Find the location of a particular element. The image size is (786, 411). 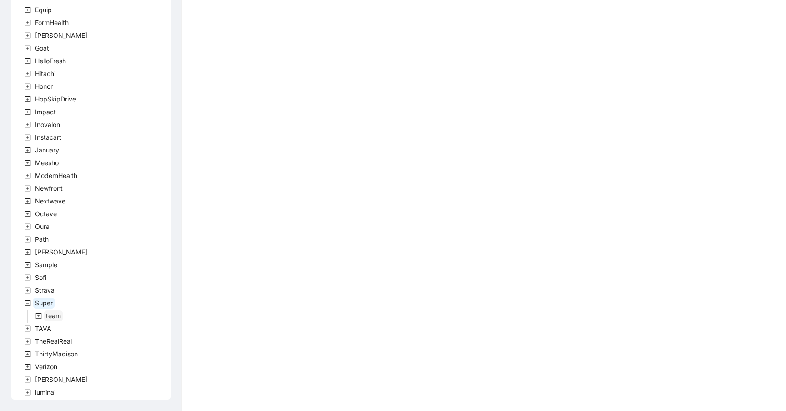

span: TheRealReal is located at coordinates (53, 341).